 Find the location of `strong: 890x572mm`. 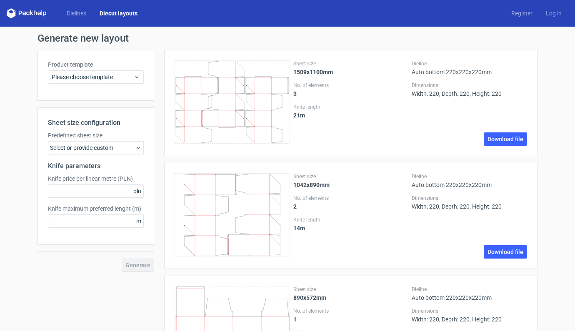

strong: 890x572mm is located at coordinates (310, 298).